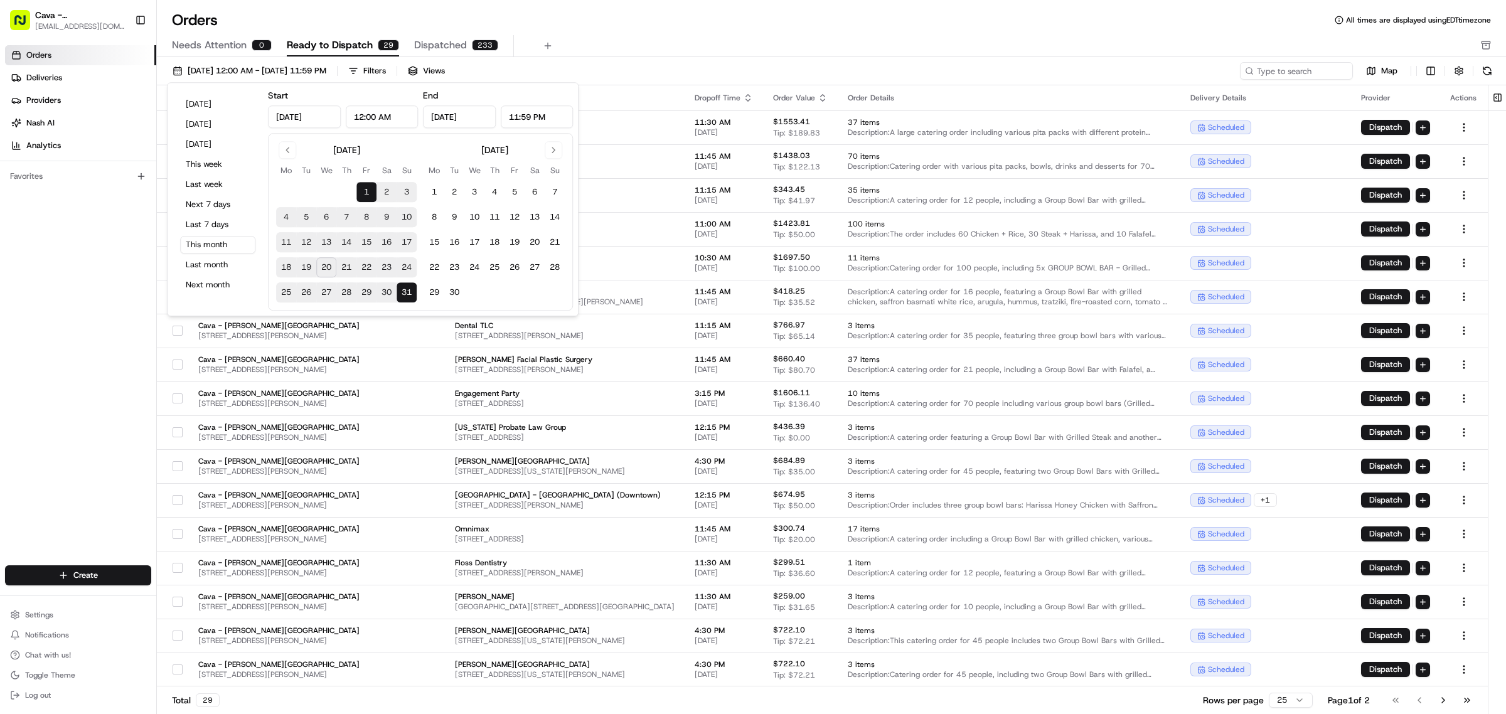 This screenshot has height=714, width=1506. I want to click on span: Description: Order includes three group bowl bars: Harissa Honey Chicken with Saffron Basmati Whi..., so click(1009, 505).